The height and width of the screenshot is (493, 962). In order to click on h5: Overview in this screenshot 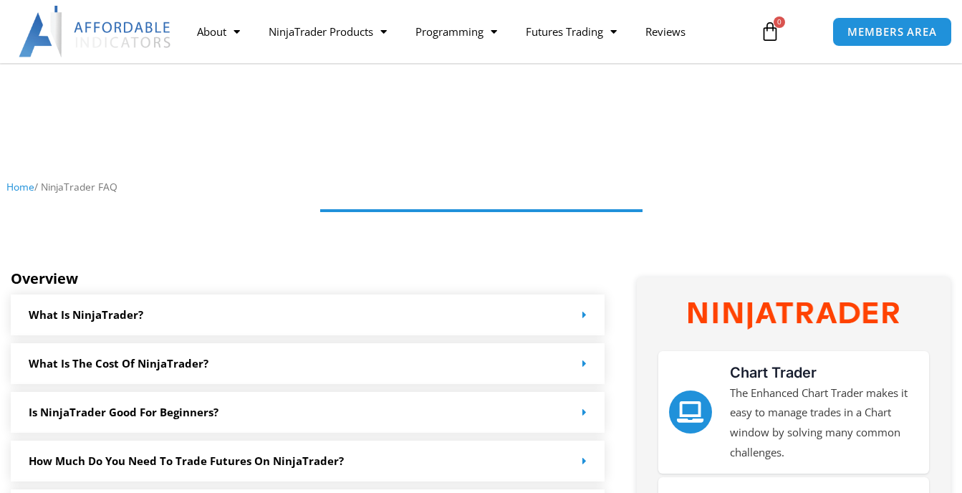, I will do `click(307, 279)`.